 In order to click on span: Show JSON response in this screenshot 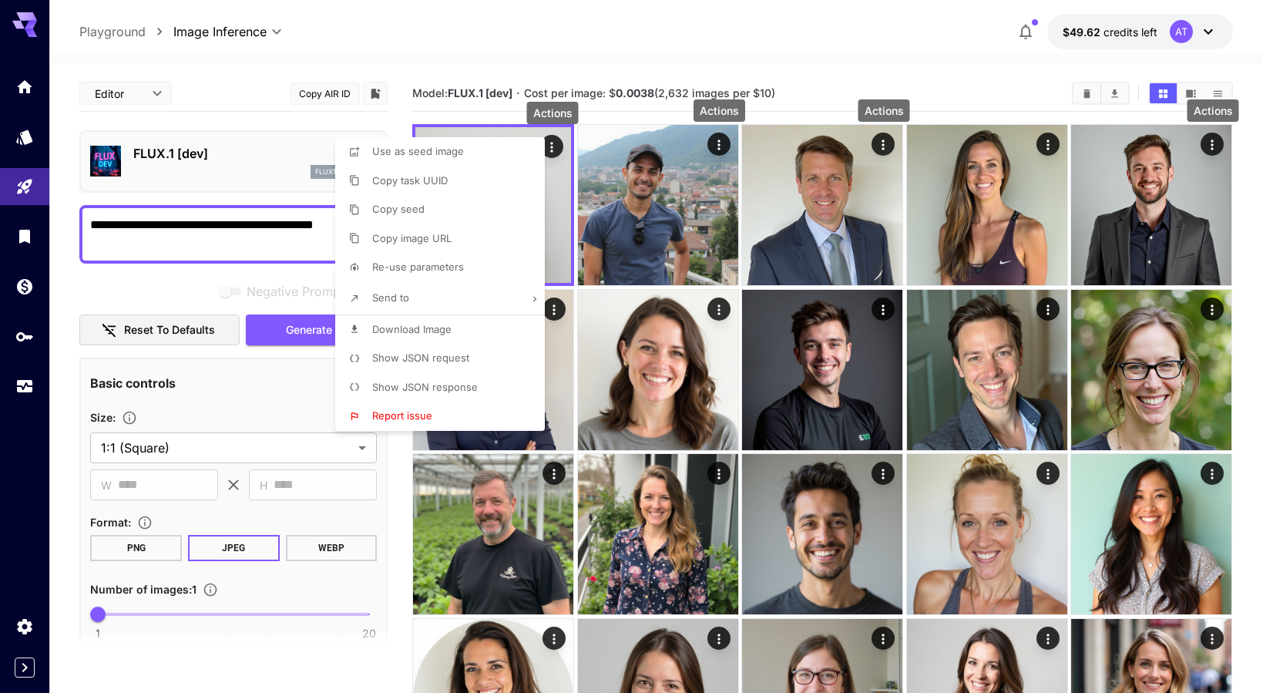, I will do `click(425, 387)`.